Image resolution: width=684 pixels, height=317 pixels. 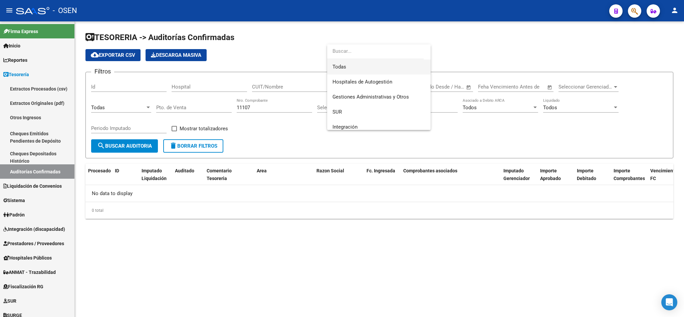 I want to click on span: Gestiones Administrativas y Otros, so click(x=371, y=97).